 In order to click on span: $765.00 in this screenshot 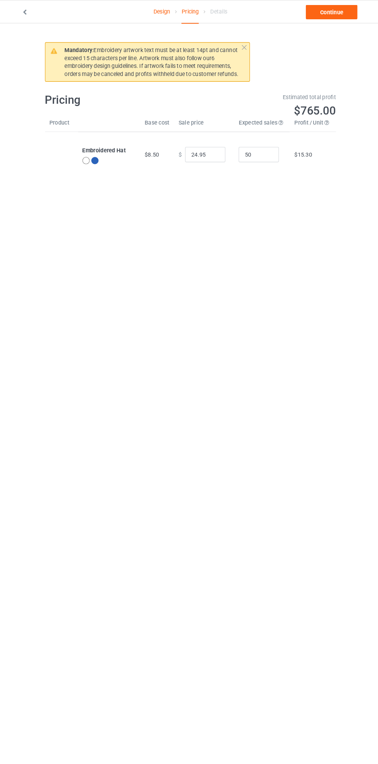, I will do `click(308, 106)`.